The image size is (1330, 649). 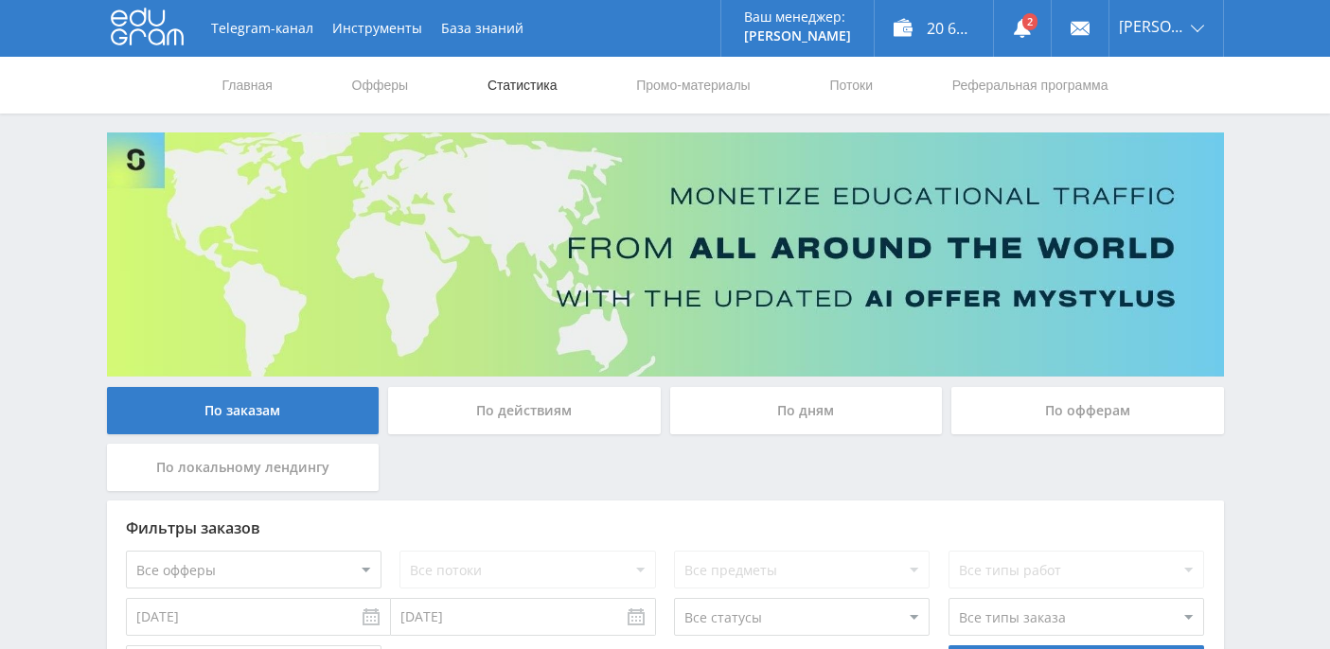 What do you see at coordinates (665, 255) in the screenshot?
I see `img: Banner` at bounding box center [665, 255].